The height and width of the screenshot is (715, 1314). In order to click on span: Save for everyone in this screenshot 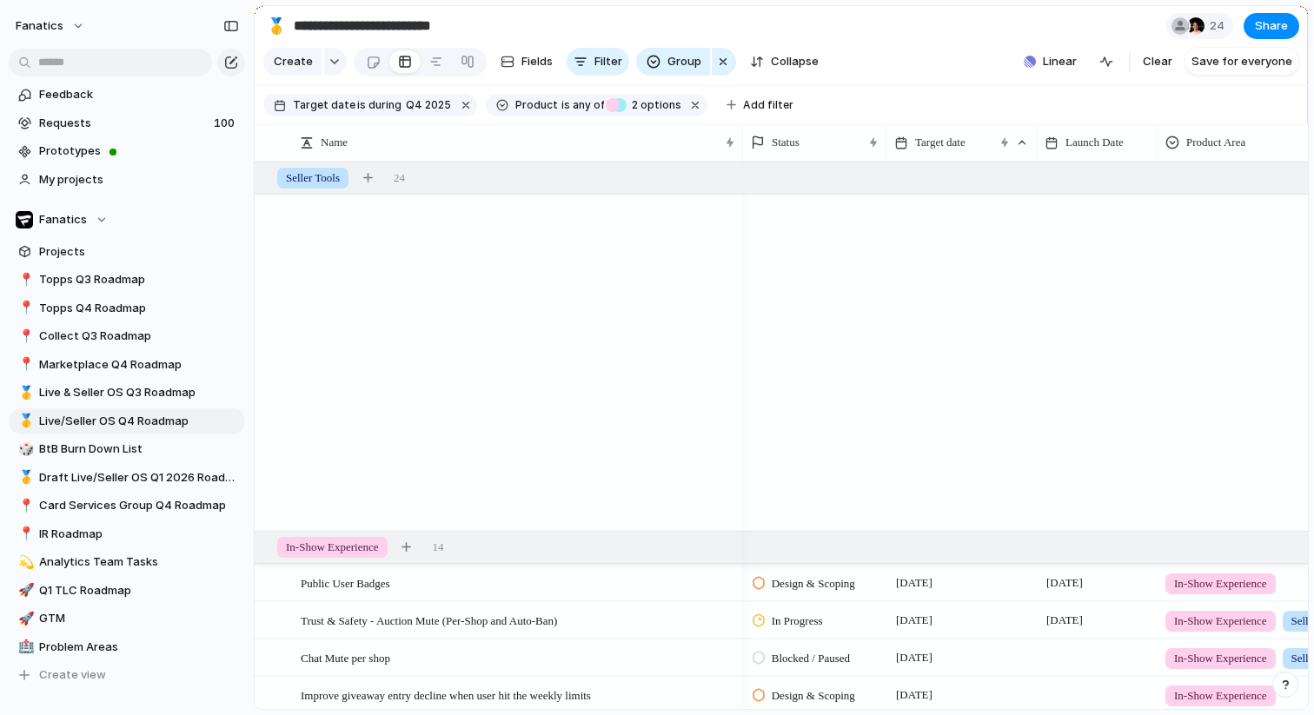, I will do `click(1242, 62)`.